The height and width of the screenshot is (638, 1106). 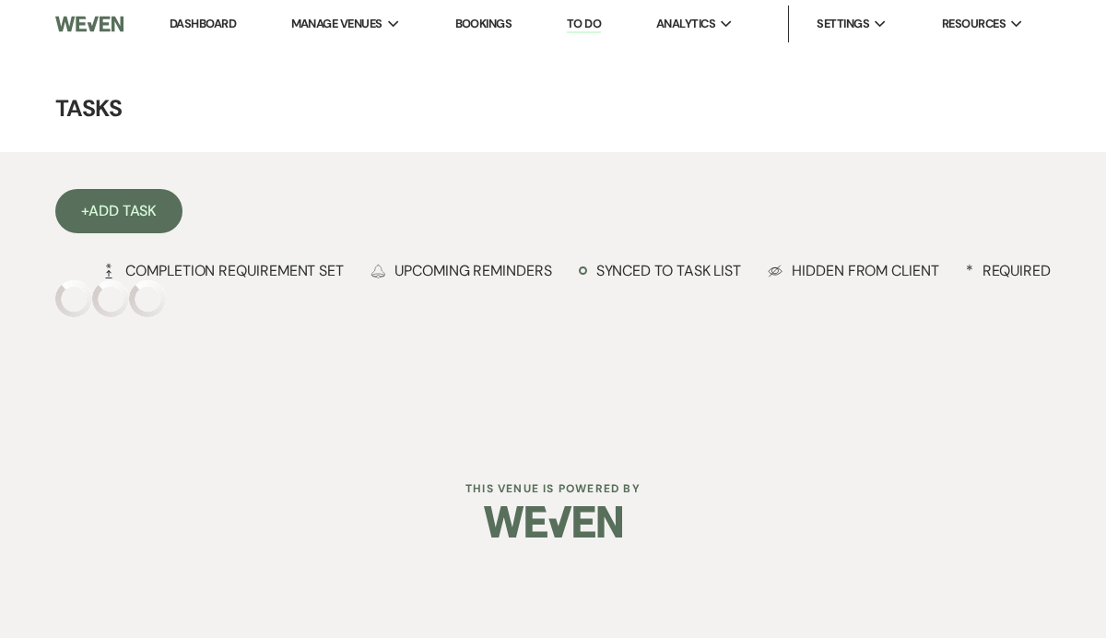 What do you see at coordinates (842, 24) in the screenshot?
I see `span: Settings` at bounding box center [842, 24].